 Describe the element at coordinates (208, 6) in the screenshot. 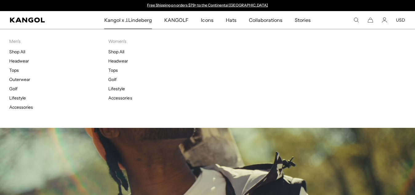

I see `div: 1 of 2` at that location.